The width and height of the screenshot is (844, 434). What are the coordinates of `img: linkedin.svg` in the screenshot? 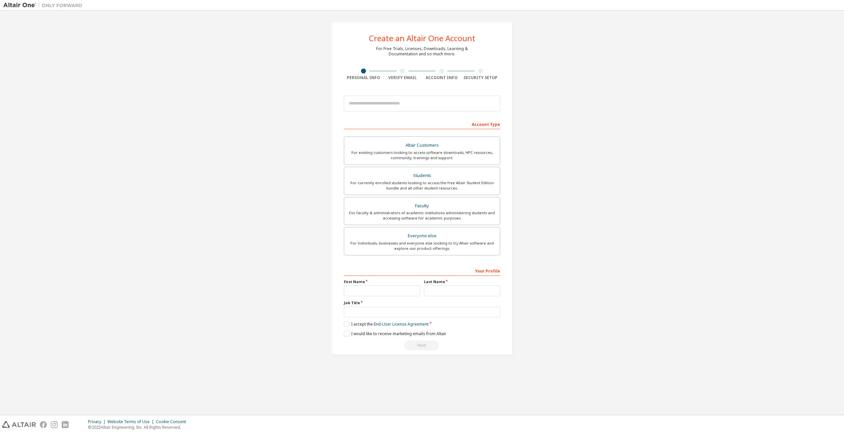 It's located at (65, 425).